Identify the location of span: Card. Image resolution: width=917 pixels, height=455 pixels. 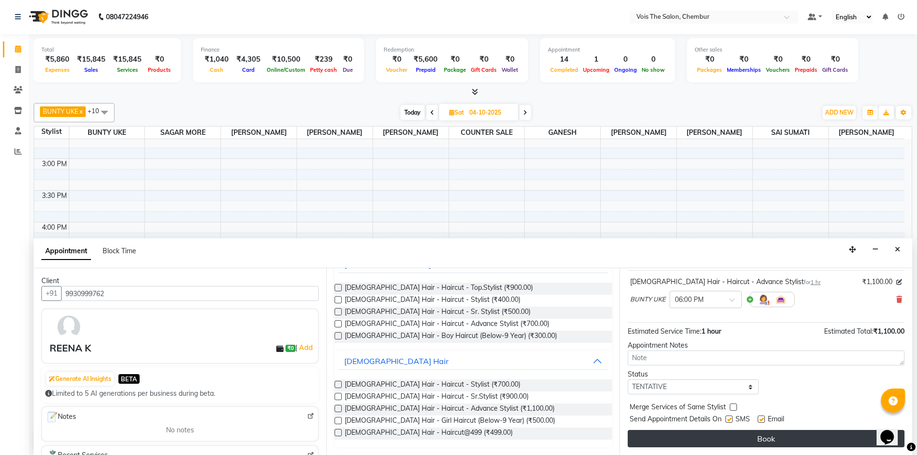
(248, 70).